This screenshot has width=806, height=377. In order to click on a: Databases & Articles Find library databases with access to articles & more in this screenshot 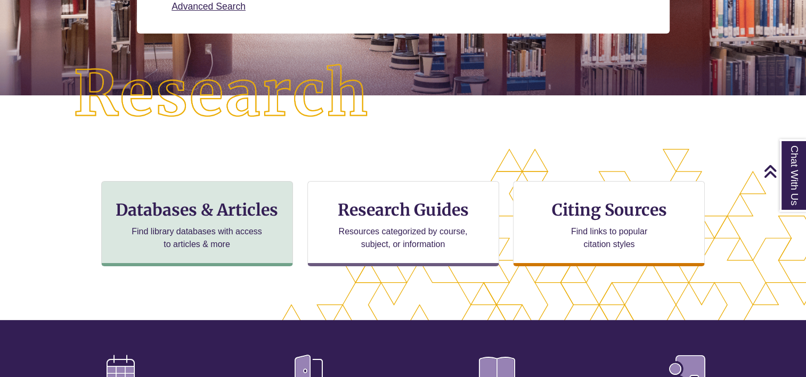, I will do `click(197, 224)`.